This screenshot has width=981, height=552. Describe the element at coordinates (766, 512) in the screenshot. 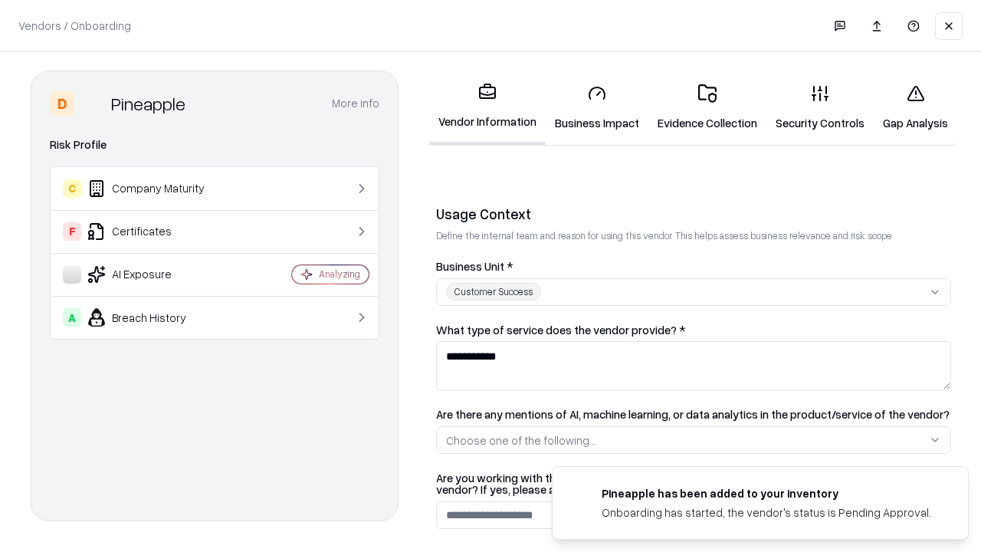

I see `div: Onboarding has started, the vendor's status is Pending Approval.` at that location.